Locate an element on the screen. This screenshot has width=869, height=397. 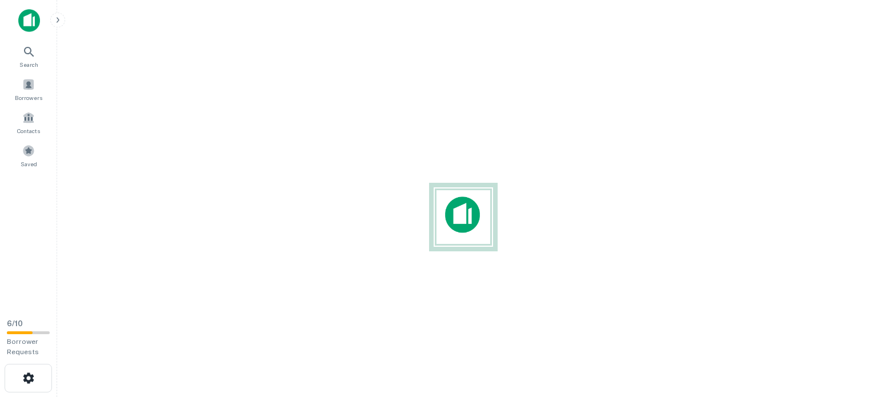
img: capitalize-icon.png is located at coordinates (29, 21).